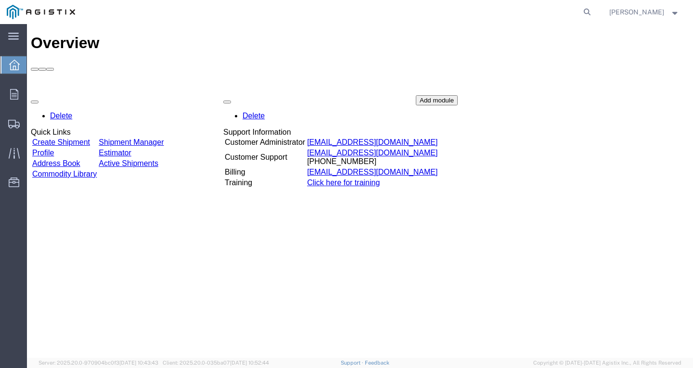  What do you see at coordinates (238, 133) in the screenshot?
I see `td: Customer Support` at bounding box center [238, 133].